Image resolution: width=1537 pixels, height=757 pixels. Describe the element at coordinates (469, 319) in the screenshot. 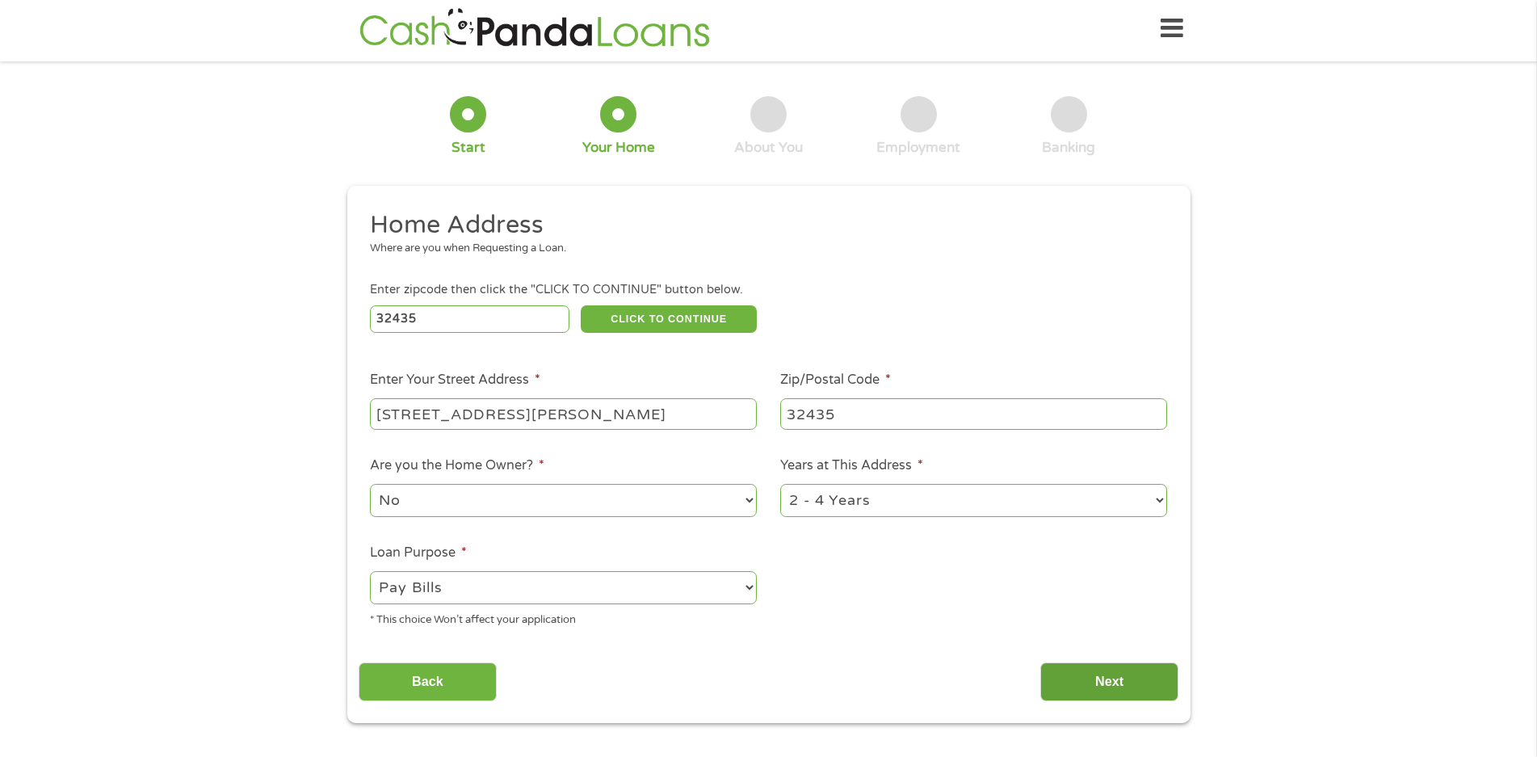

I see `input: Enter Zipcode (e.g 01510)` at that location.